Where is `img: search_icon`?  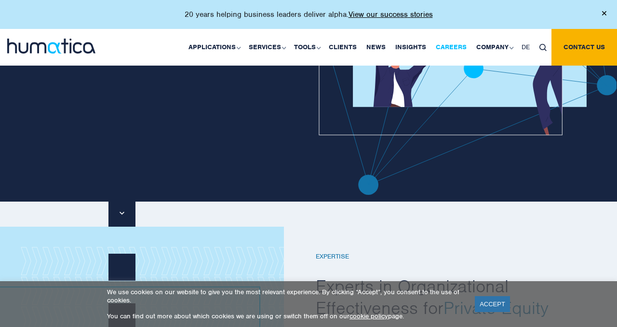 img: search_icon is located at coordinates (543, 47).